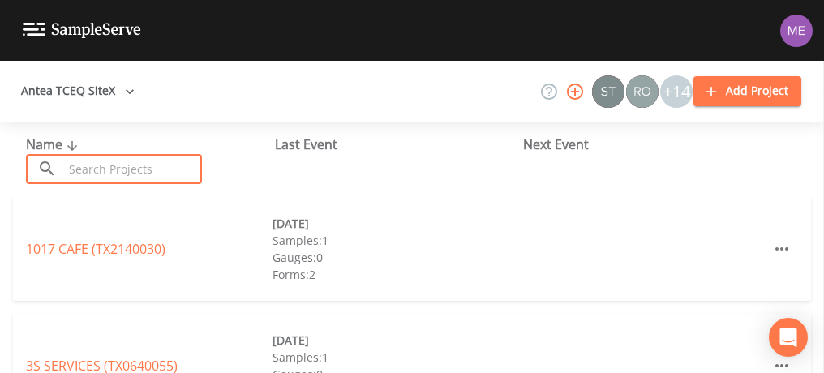 The height and width of the screenshot is (373, 824). What do you see at coordinates (96, 249) in the screenshot?
I see `a: 1017 CAFE (TX2140030)` at bounding box center [96, 249].